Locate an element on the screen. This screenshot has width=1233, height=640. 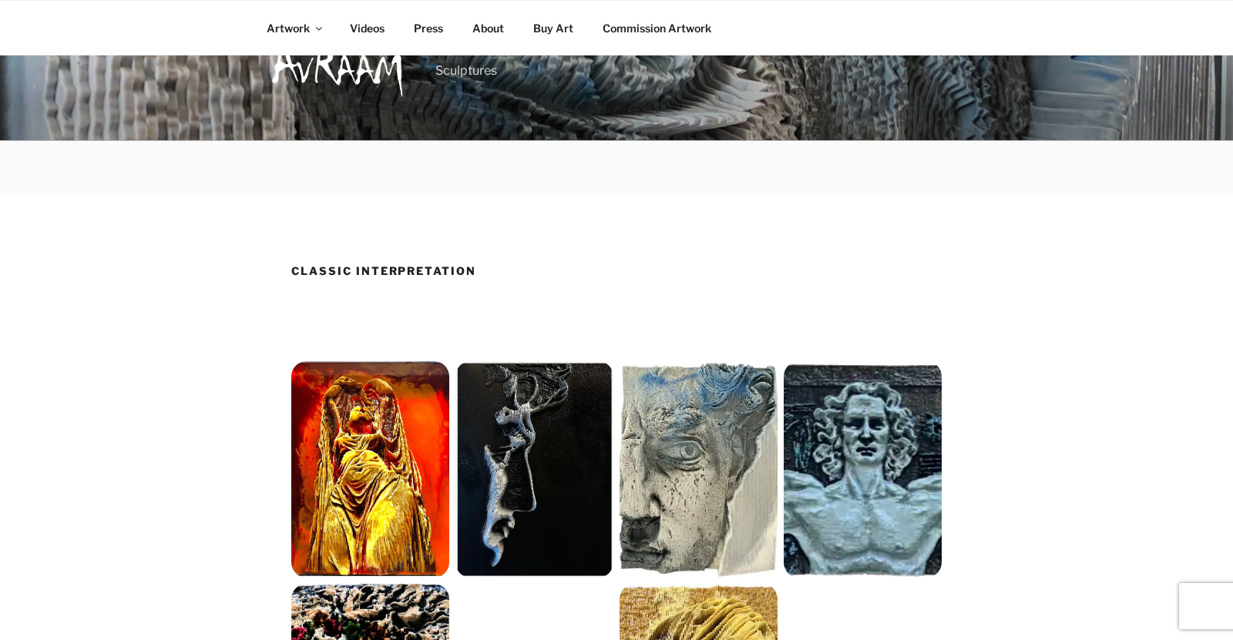
nav: Top Menu is located at coordinates (616, 28).